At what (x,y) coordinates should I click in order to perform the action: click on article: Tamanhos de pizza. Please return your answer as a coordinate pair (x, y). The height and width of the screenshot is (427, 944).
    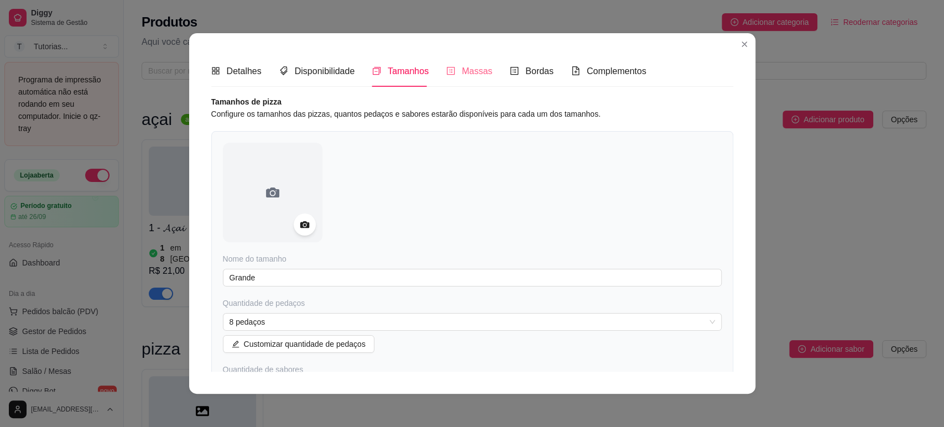
    Looking at the image, I should click on (472, 102).